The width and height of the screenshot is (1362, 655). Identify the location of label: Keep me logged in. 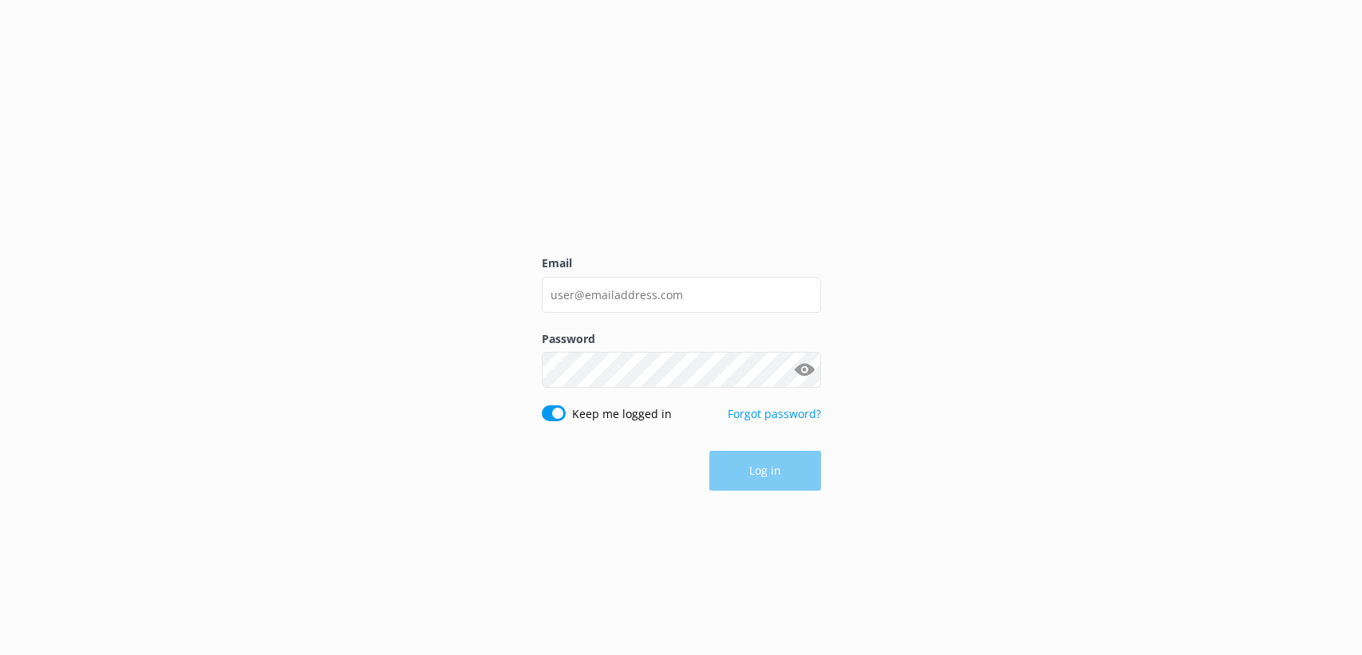
(621, 414).